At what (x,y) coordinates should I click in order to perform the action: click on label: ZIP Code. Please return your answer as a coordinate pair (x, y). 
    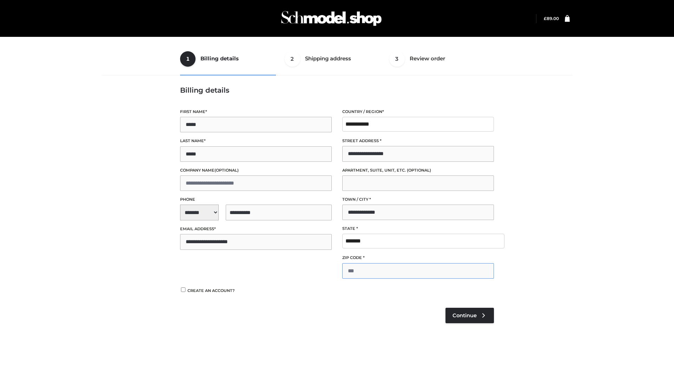
    Looking at the image, I should click on (418, 258).